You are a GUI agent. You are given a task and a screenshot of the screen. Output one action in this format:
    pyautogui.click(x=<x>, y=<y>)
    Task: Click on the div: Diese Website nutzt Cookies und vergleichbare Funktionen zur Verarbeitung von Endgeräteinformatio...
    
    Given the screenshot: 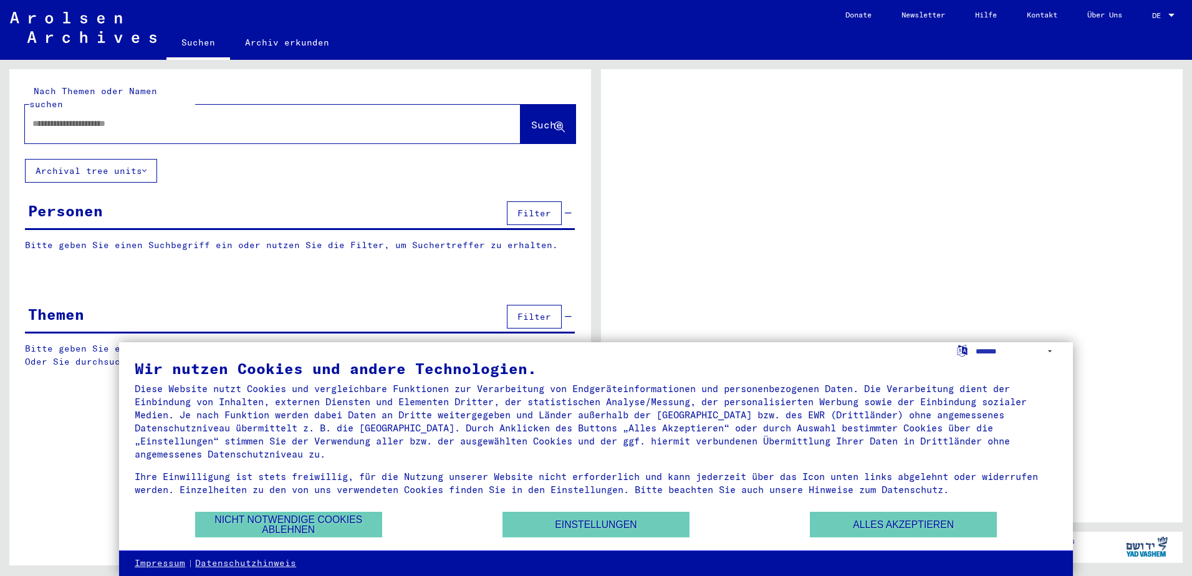 What is the action you would take?
    pyautogui.click(x=596, y=422)
    